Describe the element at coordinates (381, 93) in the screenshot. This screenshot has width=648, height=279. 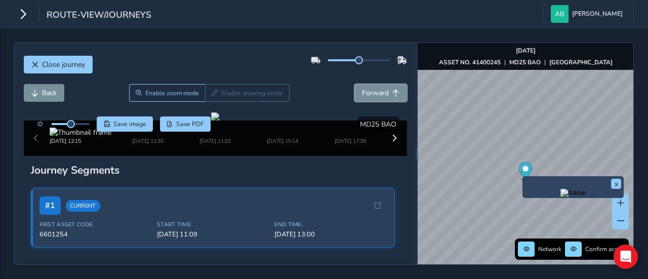
I see `button: Forward` at that location.